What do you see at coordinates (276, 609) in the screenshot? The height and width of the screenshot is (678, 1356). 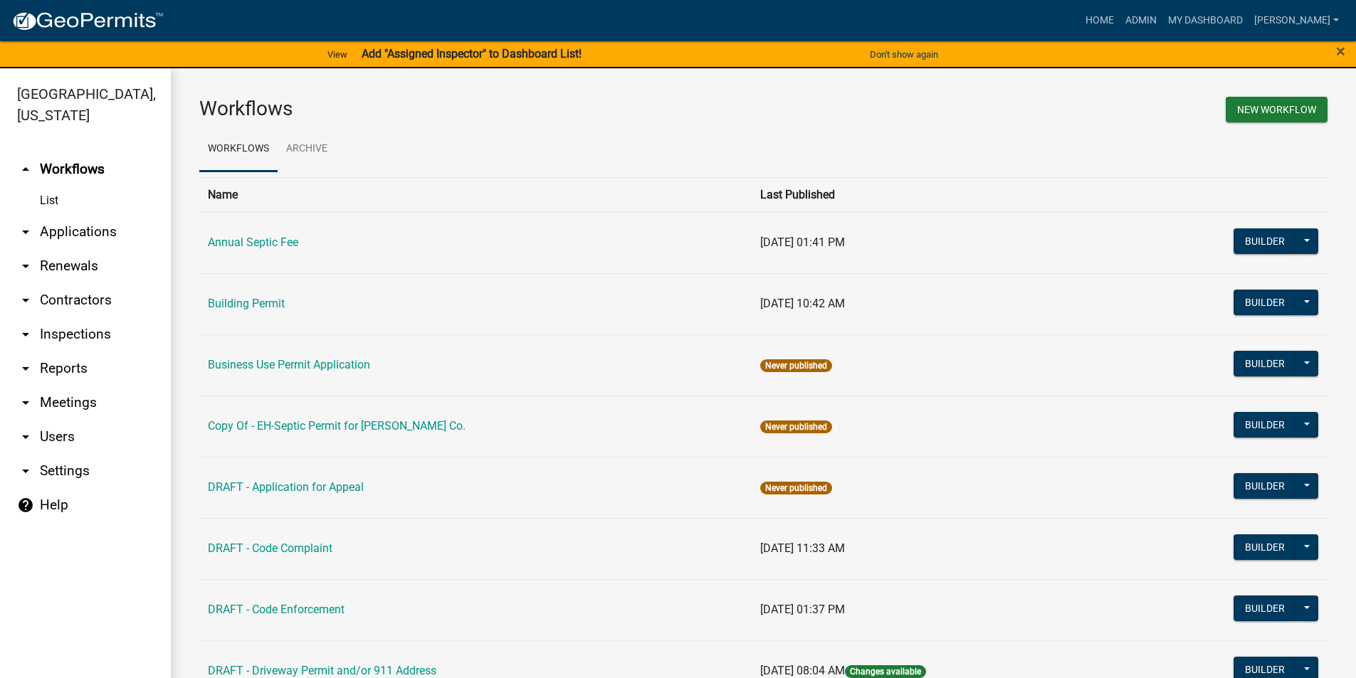 I see `a: DRAFT - Code Enforcement` at bounding box center [276, 609].